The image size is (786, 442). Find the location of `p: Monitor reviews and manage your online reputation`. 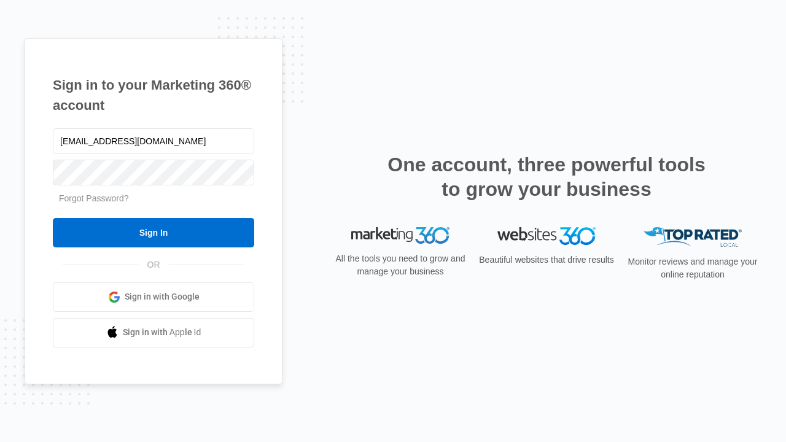

p: Monitor reviews and manage your online reputation is located at coordinates (693, 268).